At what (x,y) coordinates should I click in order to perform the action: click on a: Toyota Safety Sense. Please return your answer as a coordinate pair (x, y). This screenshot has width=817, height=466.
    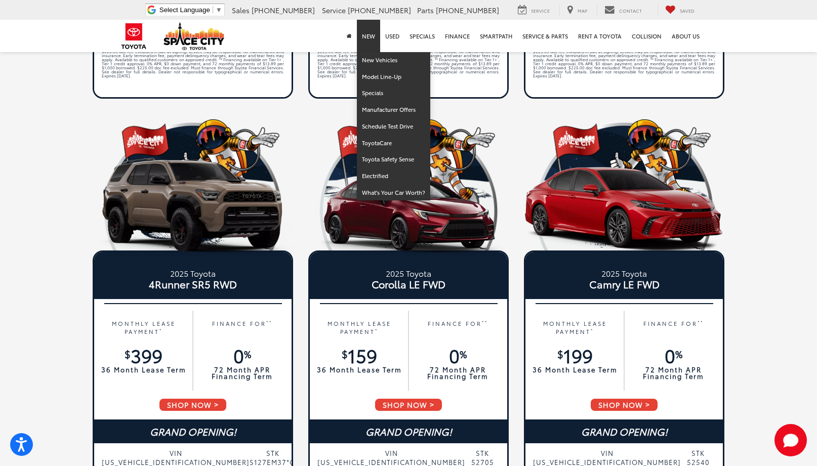
    Looking at the image, I should click on (393, 160).